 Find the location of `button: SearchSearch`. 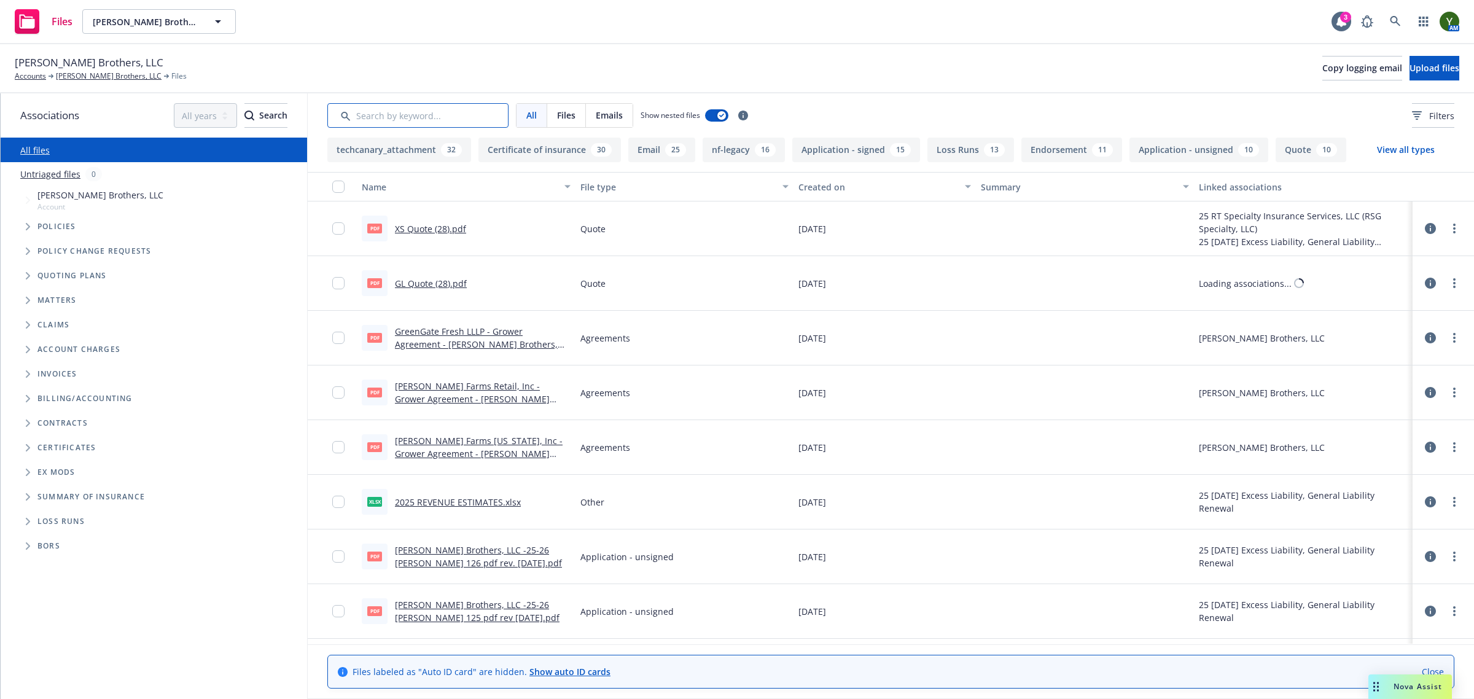

button: SearchSearch is located at coordinates (266, 115).